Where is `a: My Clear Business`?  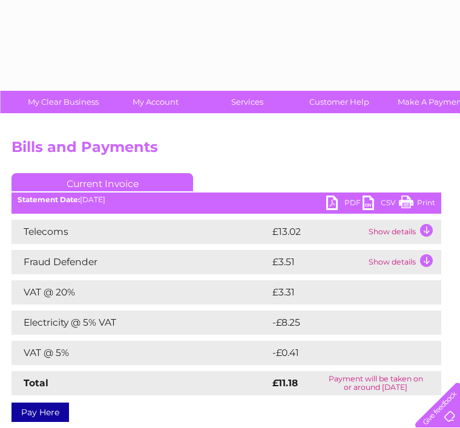
a: My Clear Business is located at coordinates (63, 102).